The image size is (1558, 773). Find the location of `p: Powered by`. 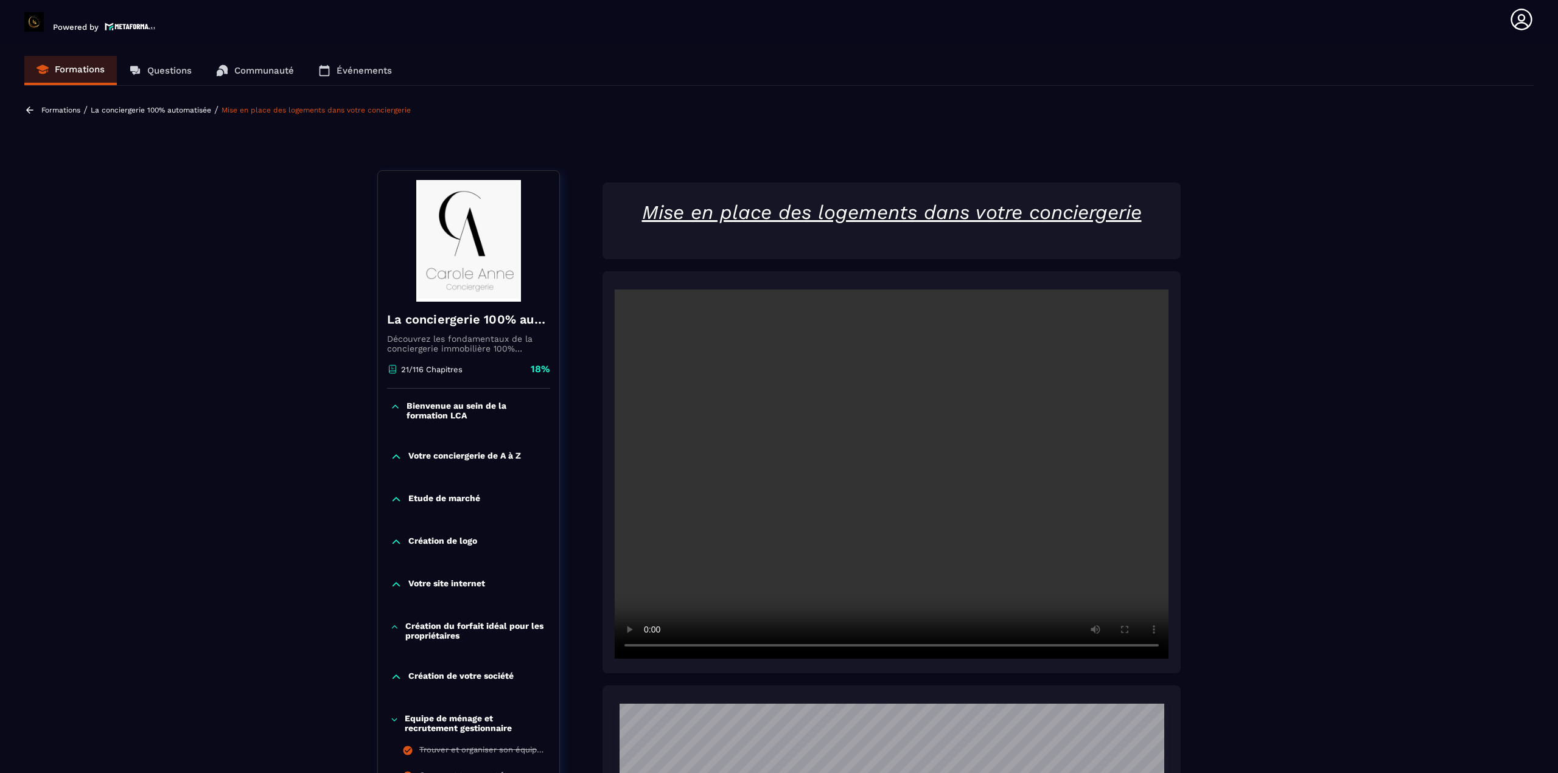

p: Powered by is located at coordinates (75, 27).